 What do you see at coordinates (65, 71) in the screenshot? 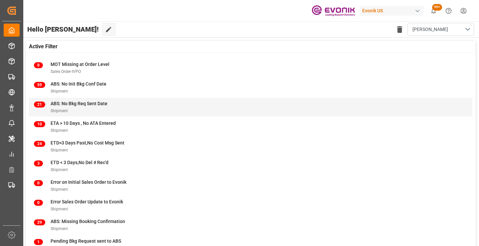
I see `span: Sales Order-IVPO` at bounding box center [65, 71].